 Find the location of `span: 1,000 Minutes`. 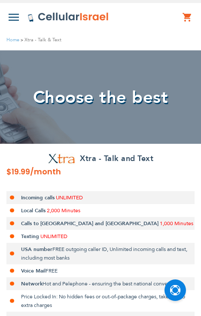

span: 1,000 Minutes is located at coordinates (177, 223).